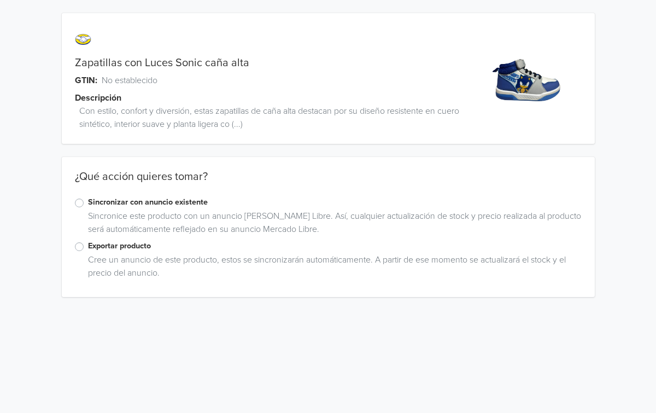  I want to click on label: Exportar producto, so click(335, 246).